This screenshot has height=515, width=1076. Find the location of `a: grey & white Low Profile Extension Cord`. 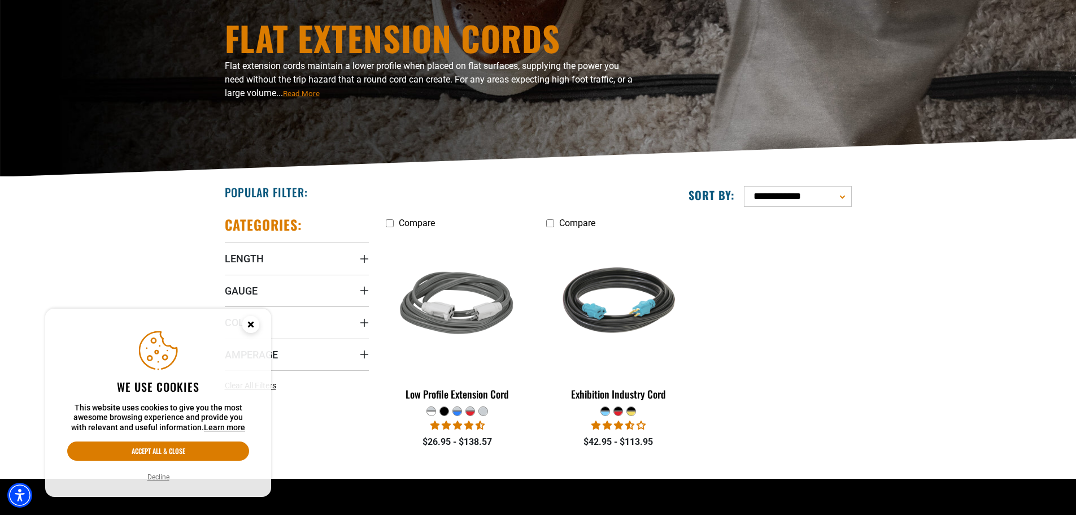

a: grey & white Low Profile Extension Cord is located at coordinates (458, 320).